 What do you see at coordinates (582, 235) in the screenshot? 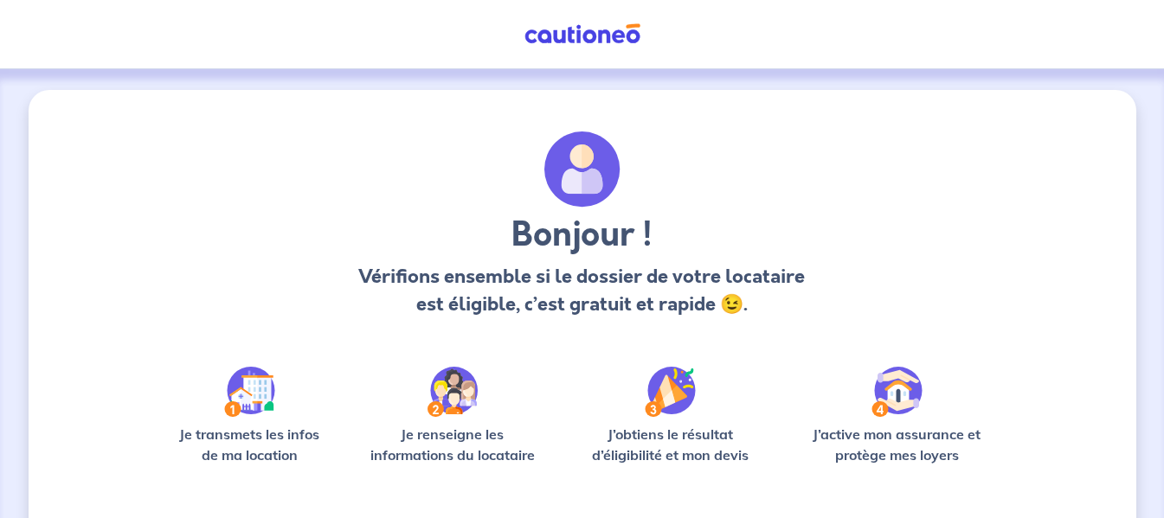
I see `h3: Bonjour !` at bounding box center [582, 235].